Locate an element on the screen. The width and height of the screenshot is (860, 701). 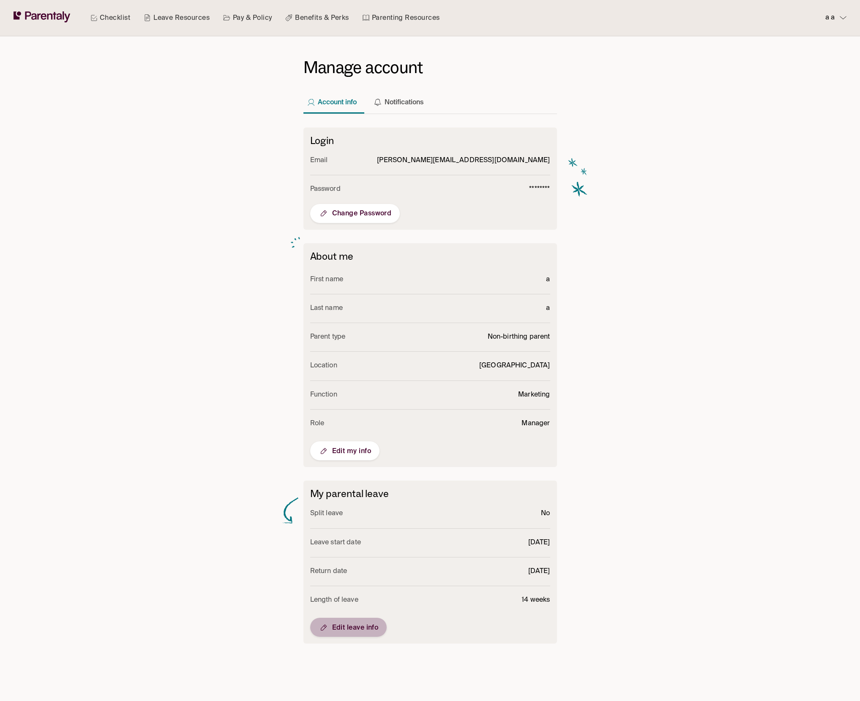
h1: Manage account is located at coordinates (430, 68).